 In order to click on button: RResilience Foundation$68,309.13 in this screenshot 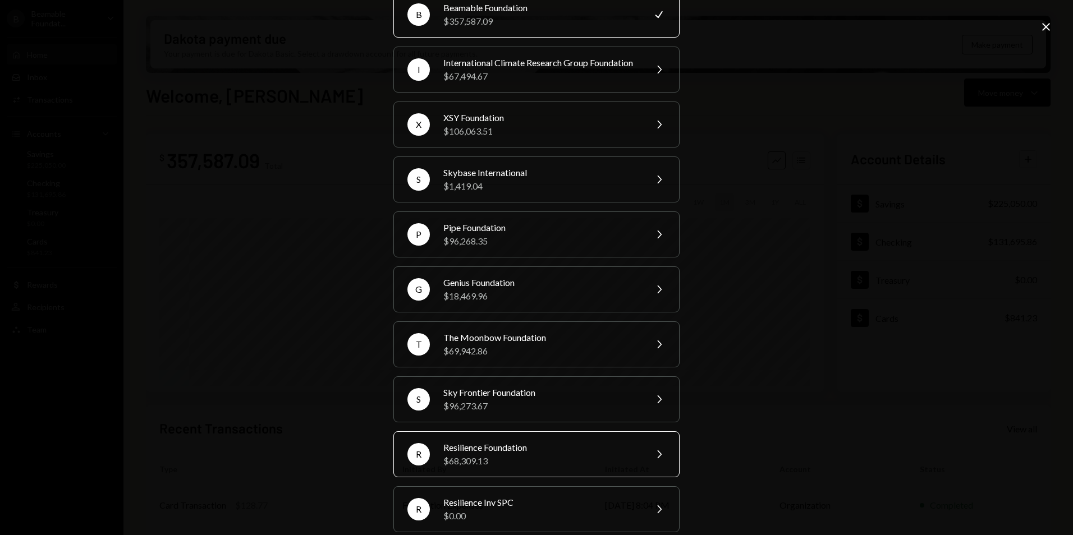, I will do `click(536, 454)`.